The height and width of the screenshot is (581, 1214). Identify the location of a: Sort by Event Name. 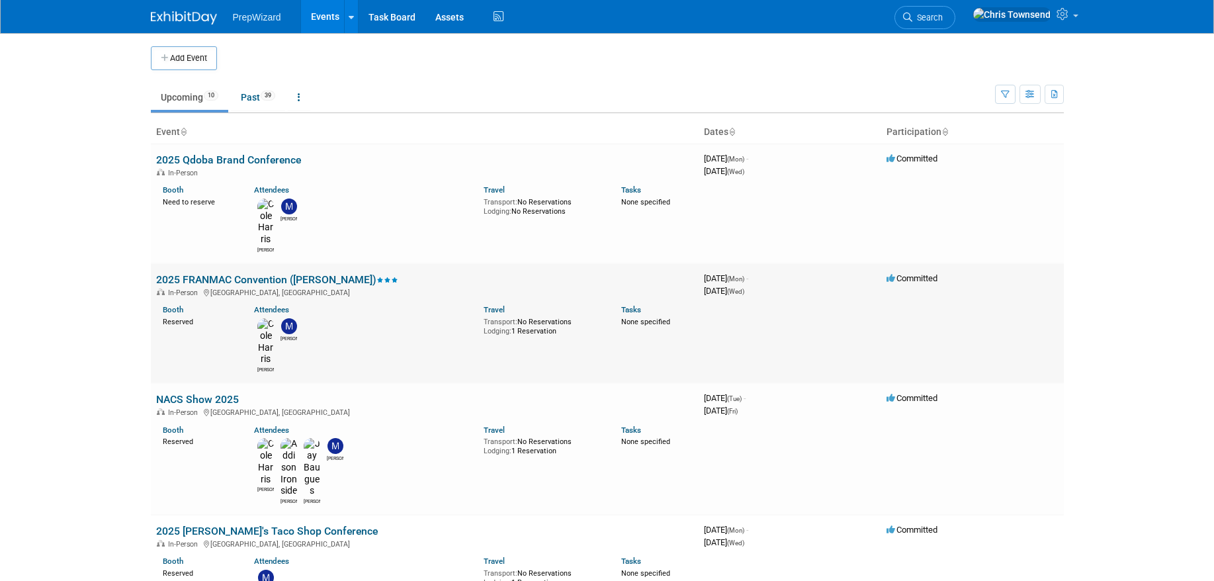
(183, 132).